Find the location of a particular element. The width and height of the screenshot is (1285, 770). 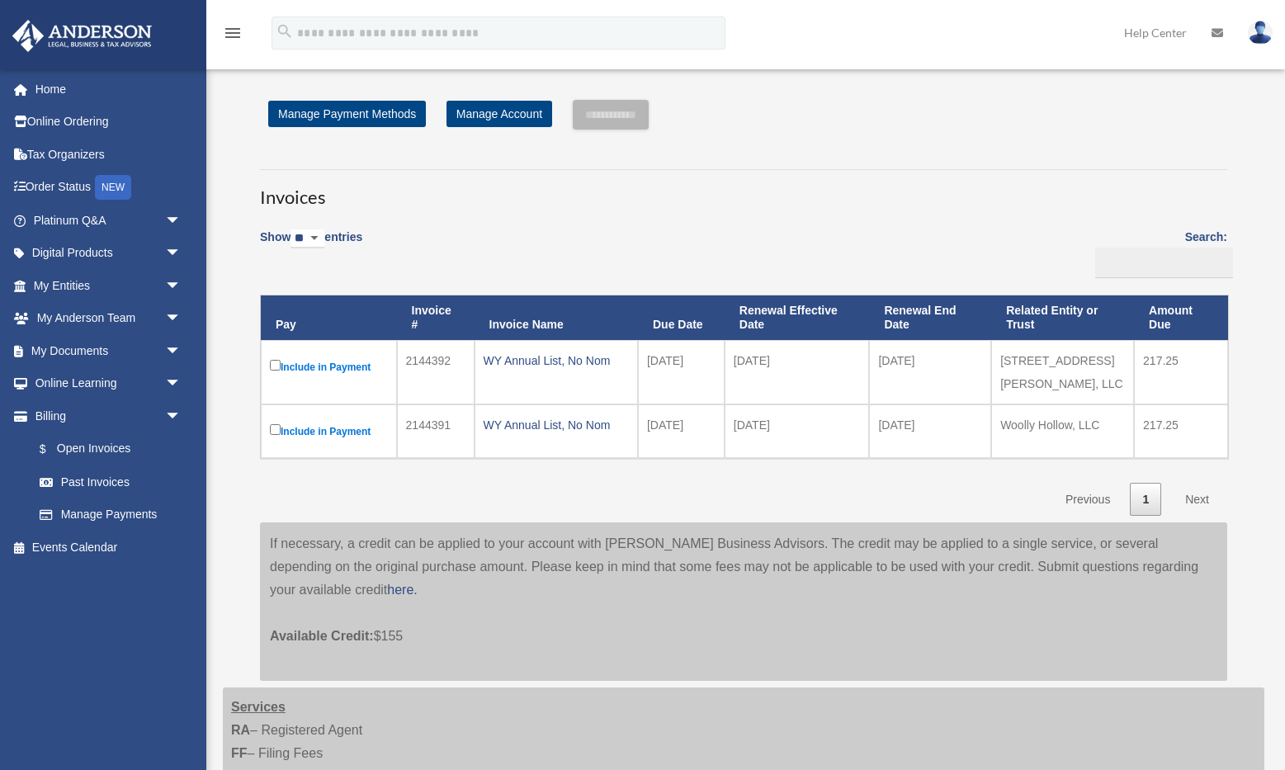

i: menu is located at coordinates (233, 33).